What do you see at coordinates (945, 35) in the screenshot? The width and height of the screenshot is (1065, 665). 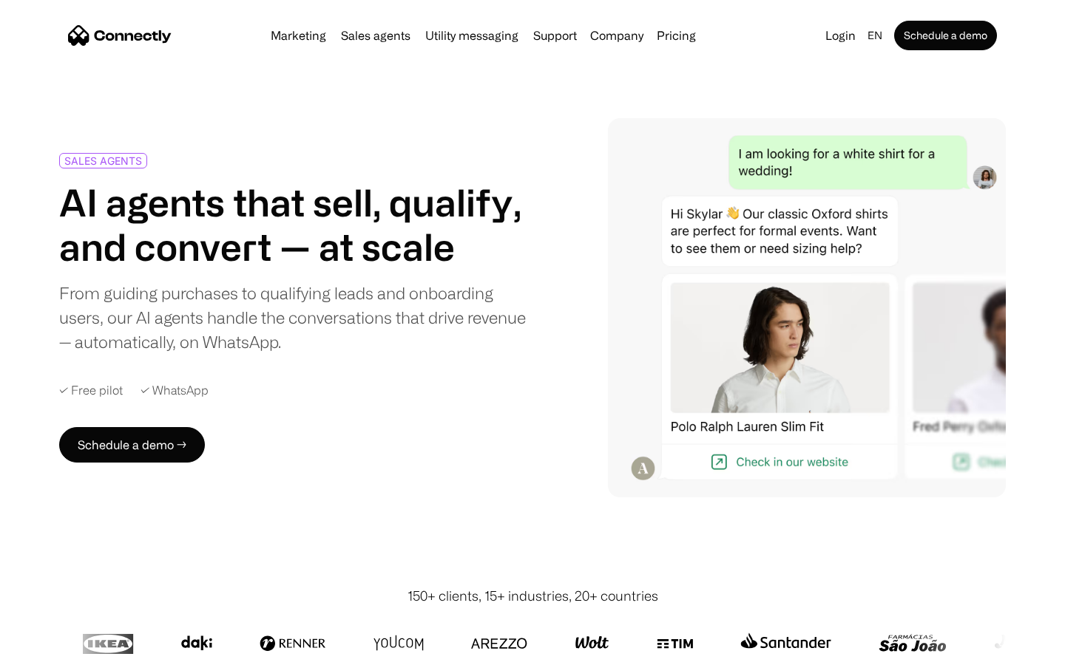 I see `a: Schedule a demo` at bounding box center [945, 35].